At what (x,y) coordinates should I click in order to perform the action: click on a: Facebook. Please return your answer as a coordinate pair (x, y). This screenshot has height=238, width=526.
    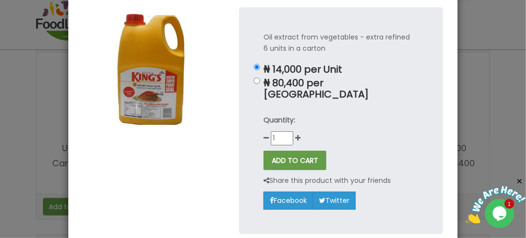
    Looking at the image, I should click on (289, 201).